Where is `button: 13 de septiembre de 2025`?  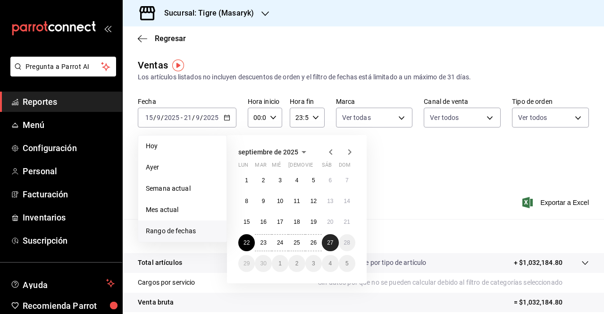
button: 13 de septiembre de 2025 is located at coordinates (330, 201).